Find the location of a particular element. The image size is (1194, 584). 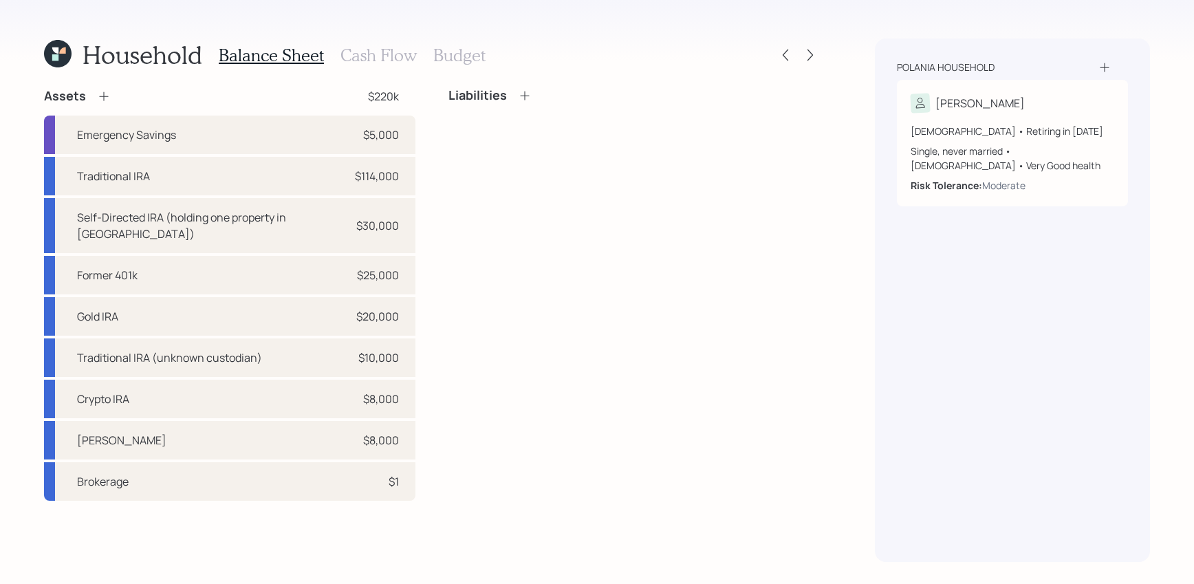

div: $10,000 is located at coordinates (378, 358).